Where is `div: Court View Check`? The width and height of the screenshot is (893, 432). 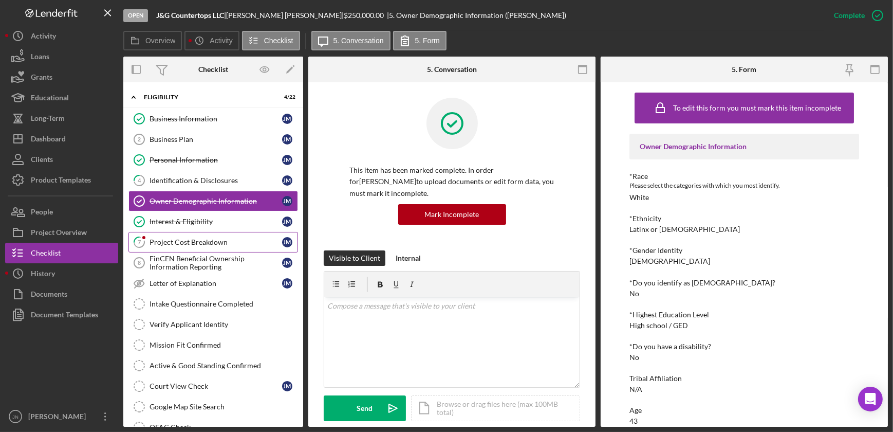
div: Court View Check is located at coordinates (216, 386).